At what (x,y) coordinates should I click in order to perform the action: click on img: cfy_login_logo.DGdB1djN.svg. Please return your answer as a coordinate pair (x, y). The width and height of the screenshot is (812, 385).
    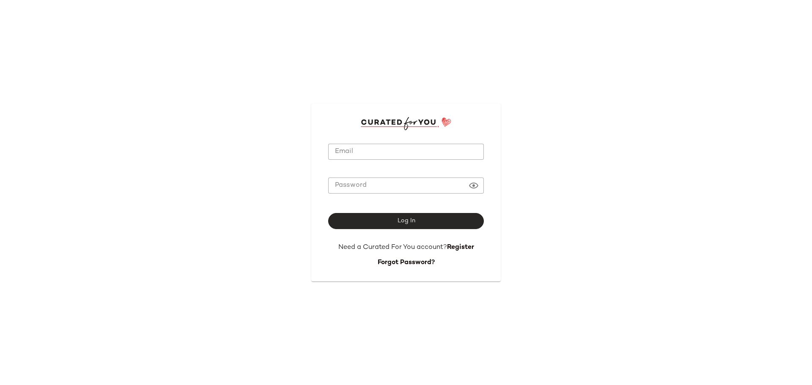
    Looking at the image, I should click on (406, 124).